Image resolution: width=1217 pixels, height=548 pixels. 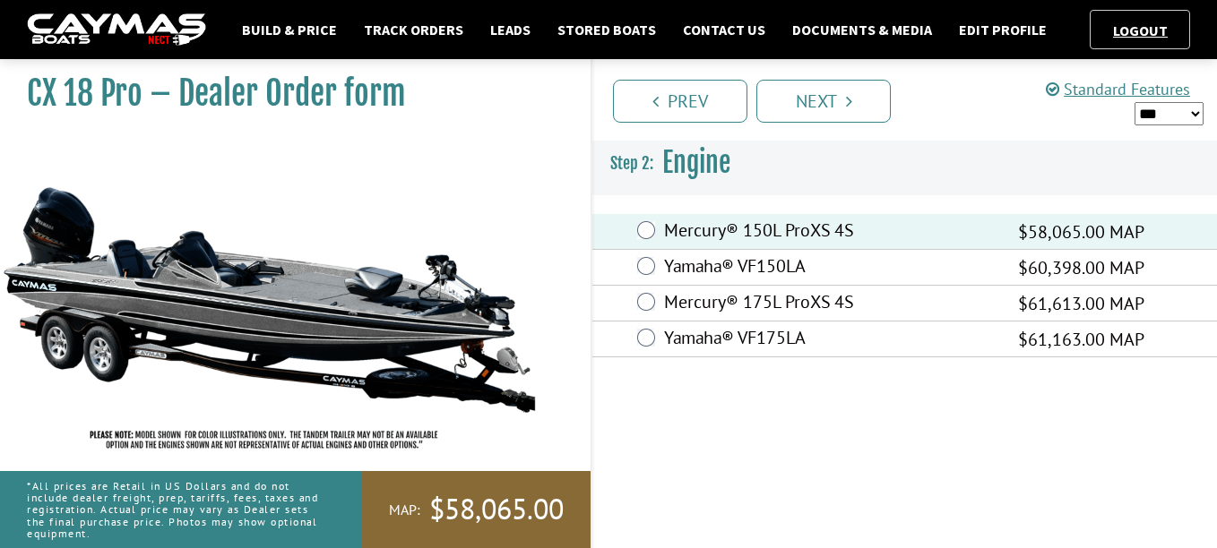 What do you see at coordinates (510, 30) in the screenshot?
I see `a: Leads` at bounding box center [510, 30].